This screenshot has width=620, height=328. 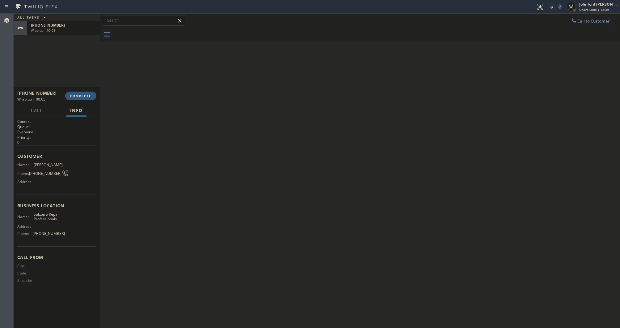 I want to click on span: Info, so click(x=76, y=110).